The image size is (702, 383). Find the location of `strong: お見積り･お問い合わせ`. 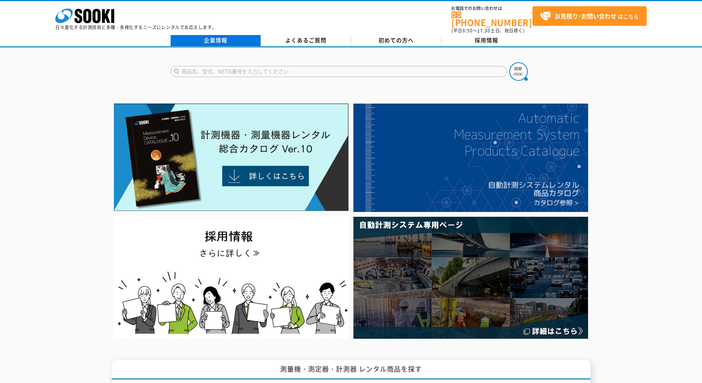

strong: お見積り･お問い合わせ is located at coordinates (586, 16).